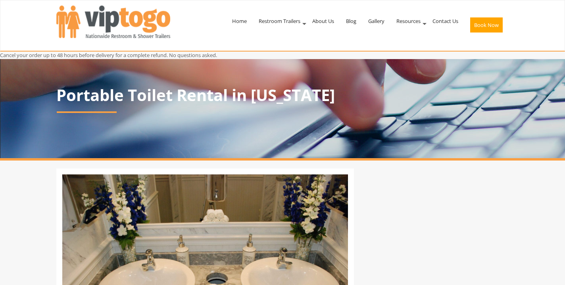 This screenshot has width=565, height=285. Describe the element at coordinates (323, 21) in the screenshot. I see `a: About Us` at that location.